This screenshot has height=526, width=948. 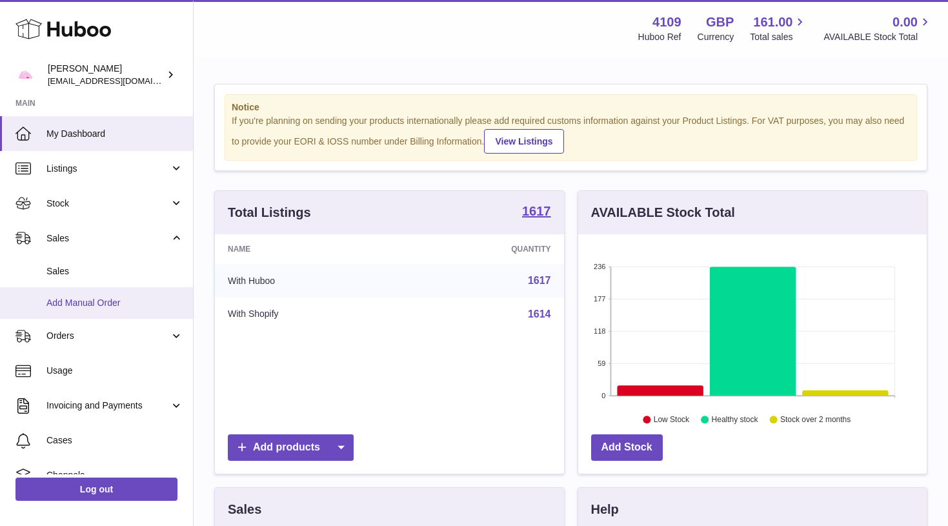 What do you see at coordinates (483, 249) in the screenshot?
I see `th: Quantity` at bounding box center [483, 249].